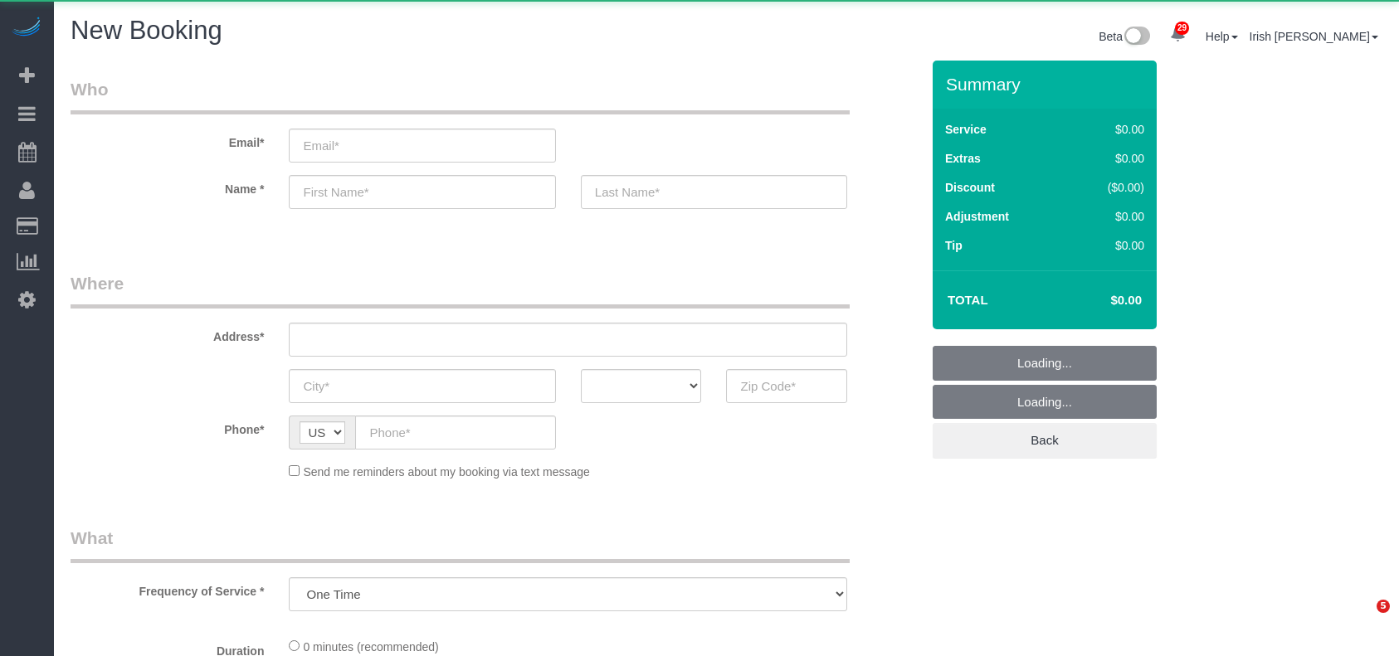 The image size is (1399, 656). Describe the element at coordinates (460, 95) in the screenshot. I see `legend: Who` at that location.